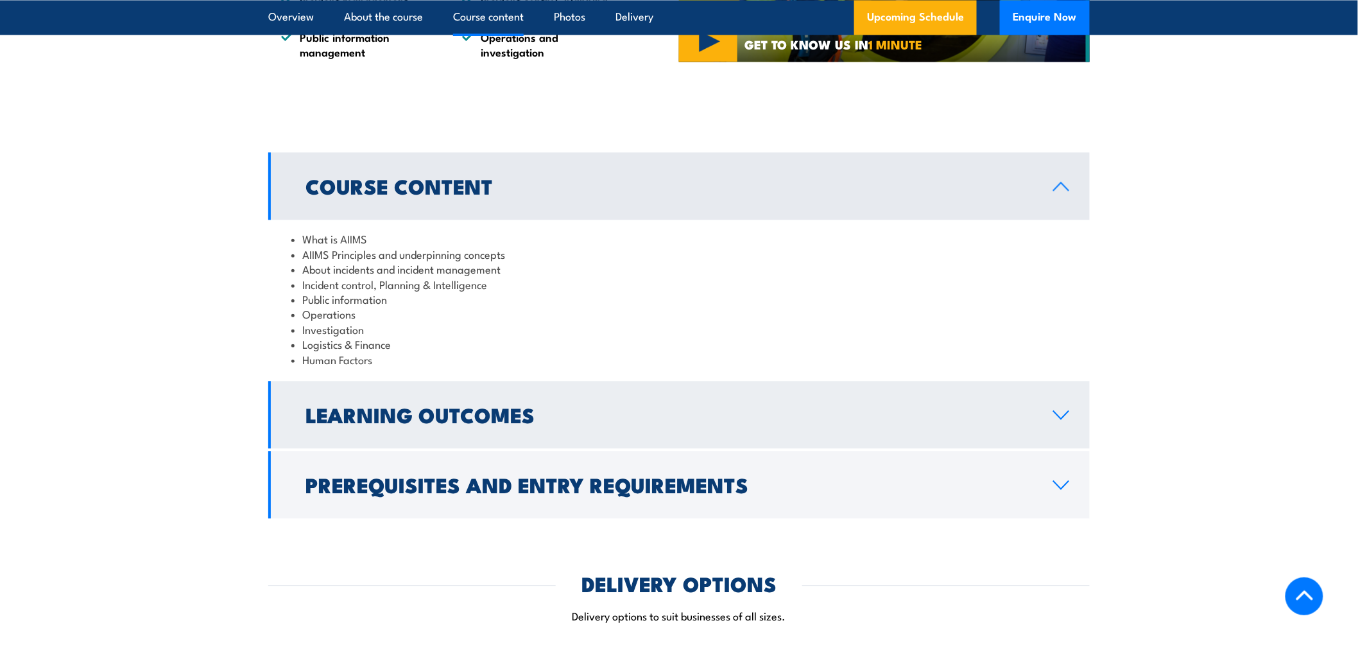 The width and height of the screenshot is (1358, 650). I want to click on span: GET TO KNOW US IN, so click(833, 44).